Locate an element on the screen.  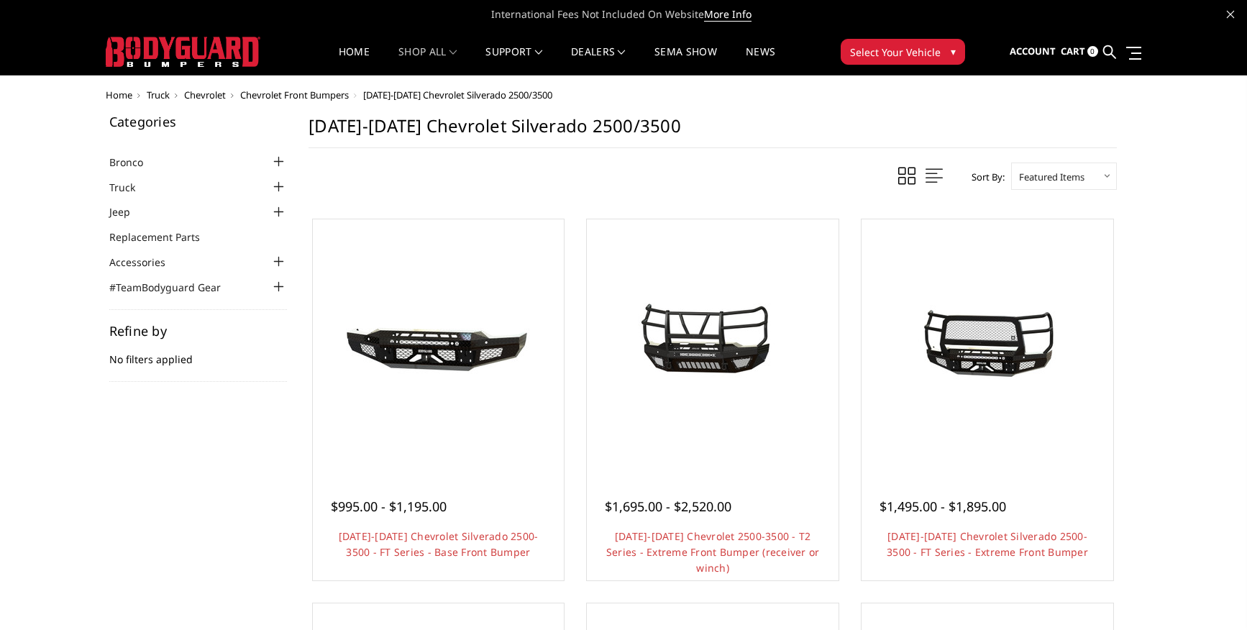
div: No filters applied is located at coordinates (198, 353).